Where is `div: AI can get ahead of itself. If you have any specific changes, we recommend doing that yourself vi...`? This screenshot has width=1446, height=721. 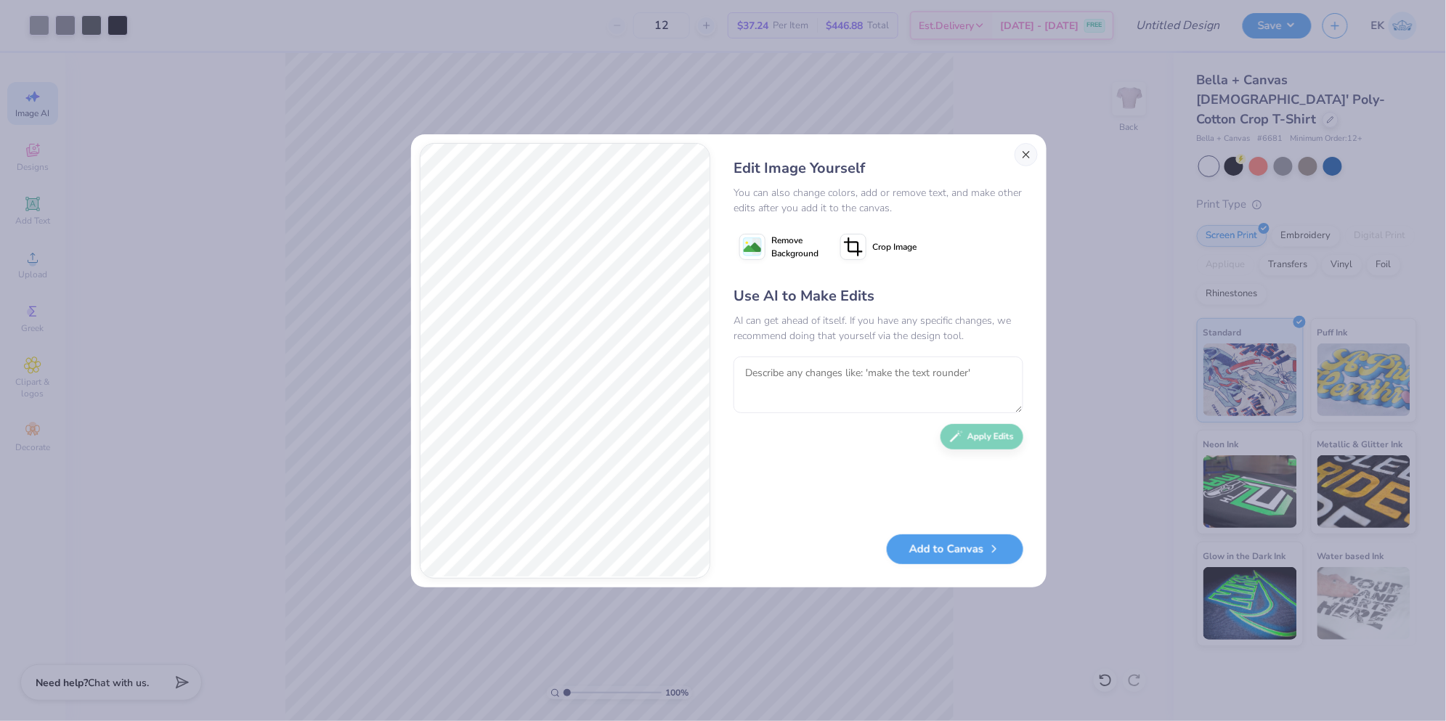 div: AI can get ahead of itself. If you have any specific changes, we recommend doing that yourself vi... is located at coordinates (878, 328).